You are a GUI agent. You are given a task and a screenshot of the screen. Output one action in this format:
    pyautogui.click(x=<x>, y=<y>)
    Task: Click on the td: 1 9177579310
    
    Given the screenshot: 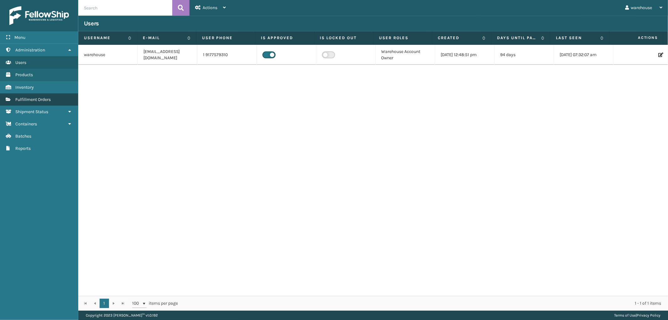 What is the action you would take?
    pyautogui.click(x=227, y=55)
    